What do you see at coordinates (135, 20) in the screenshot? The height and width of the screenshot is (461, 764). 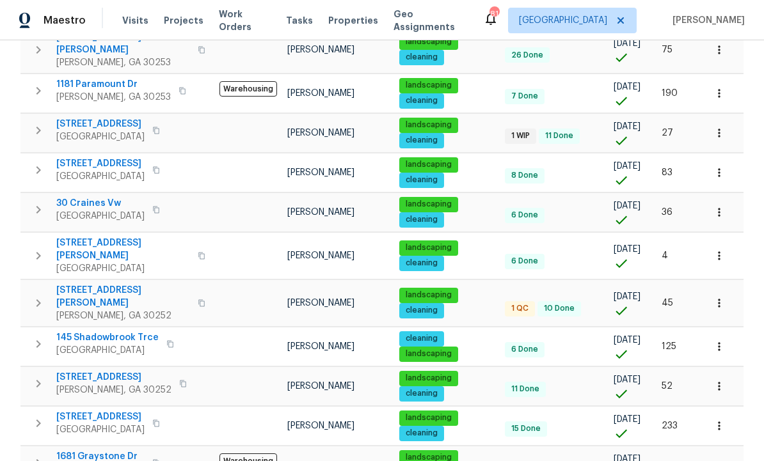 I see `span: Visits` at bounding box center [135, 20].